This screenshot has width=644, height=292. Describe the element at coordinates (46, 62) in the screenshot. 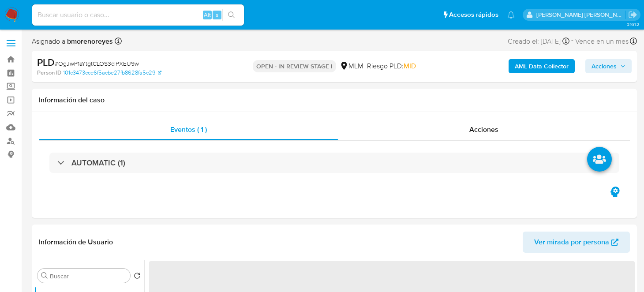

I see `b: PLD` at that location.